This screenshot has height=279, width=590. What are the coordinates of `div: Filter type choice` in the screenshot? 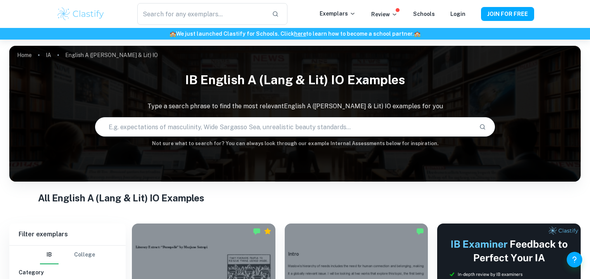 It's located at (67, 255).